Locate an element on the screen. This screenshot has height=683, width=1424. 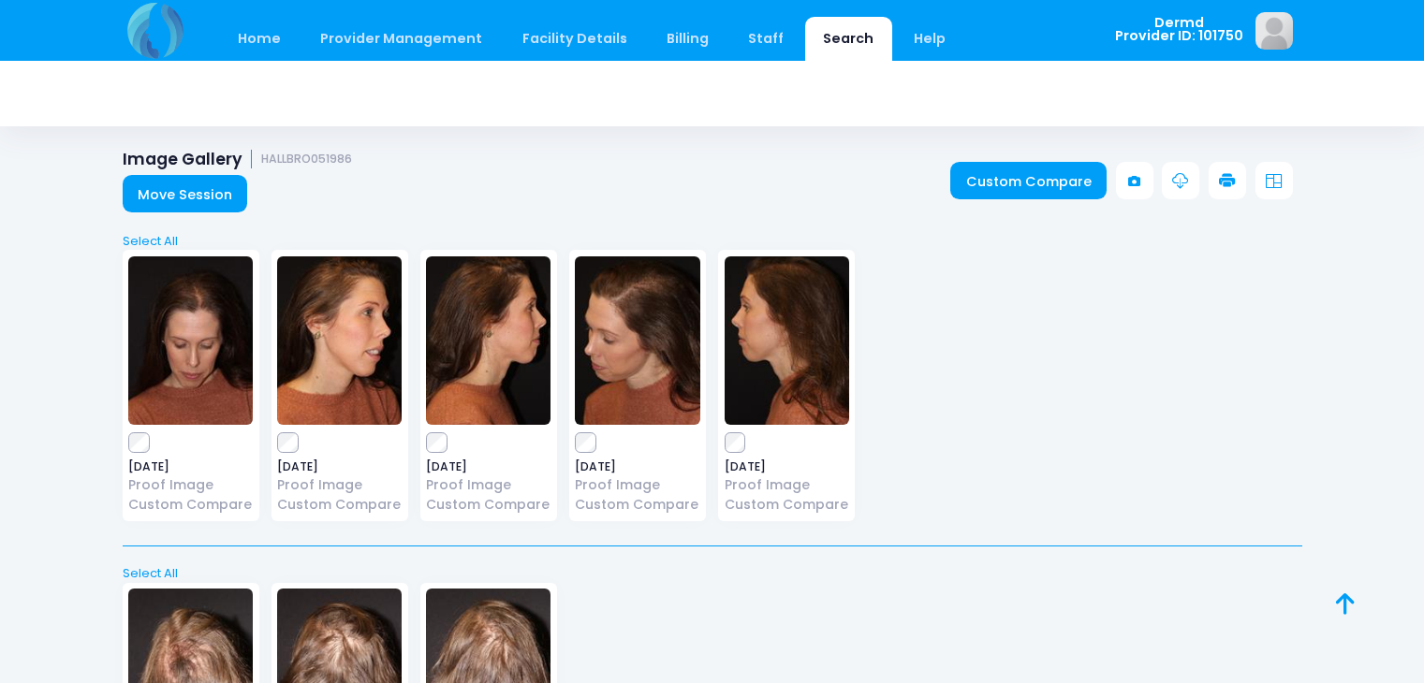
a: Search is located at coordinates (848, 38).